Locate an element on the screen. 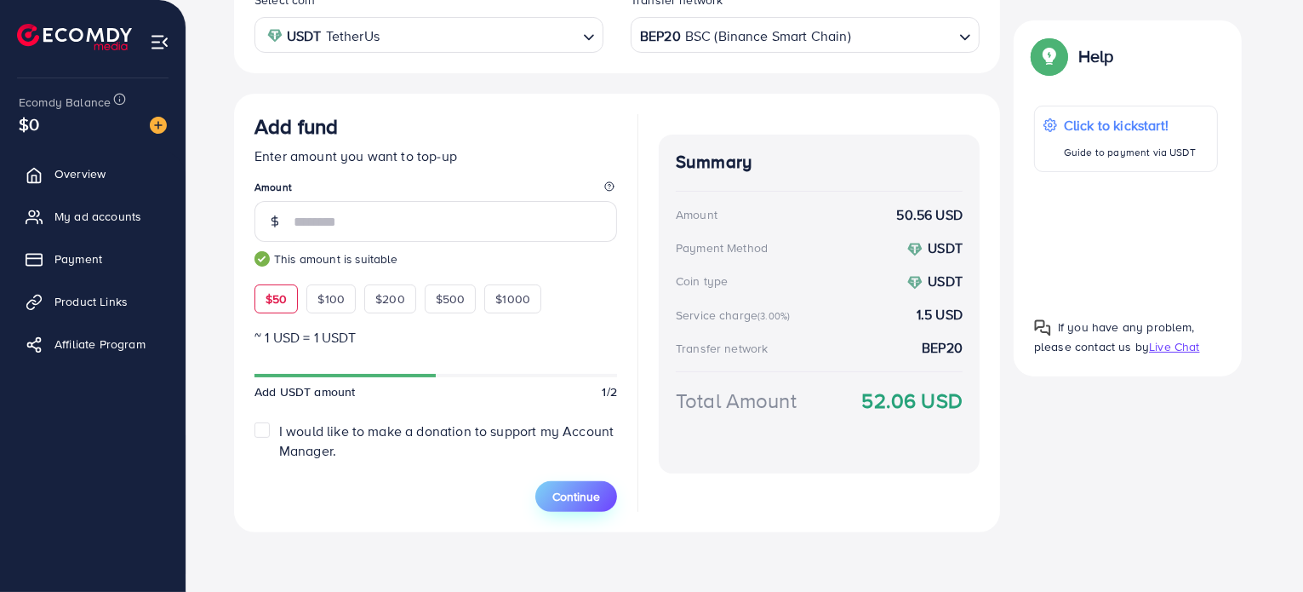 This screenshot has height=592, width=1303. span: My ad accounts is located at coordinates (98, 216).